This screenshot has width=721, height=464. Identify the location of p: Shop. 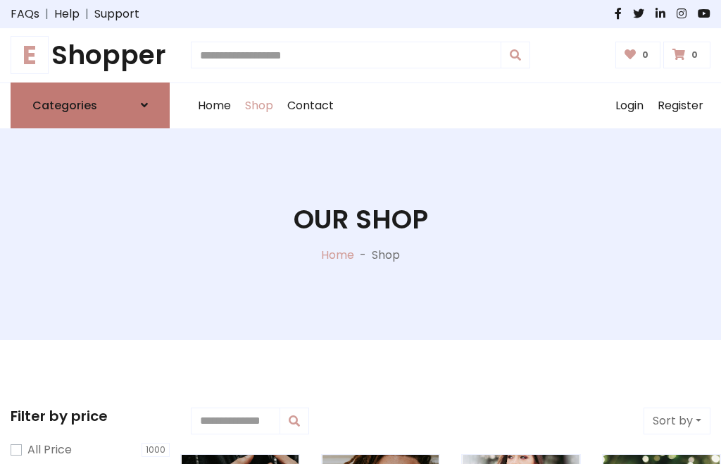
(386, 255).